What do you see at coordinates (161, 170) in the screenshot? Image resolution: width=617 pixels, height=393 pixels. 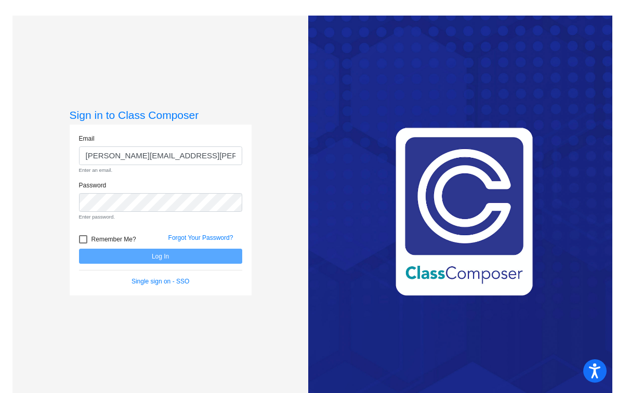 I see `small: Enter an email.` at bounding box center [161, 170].